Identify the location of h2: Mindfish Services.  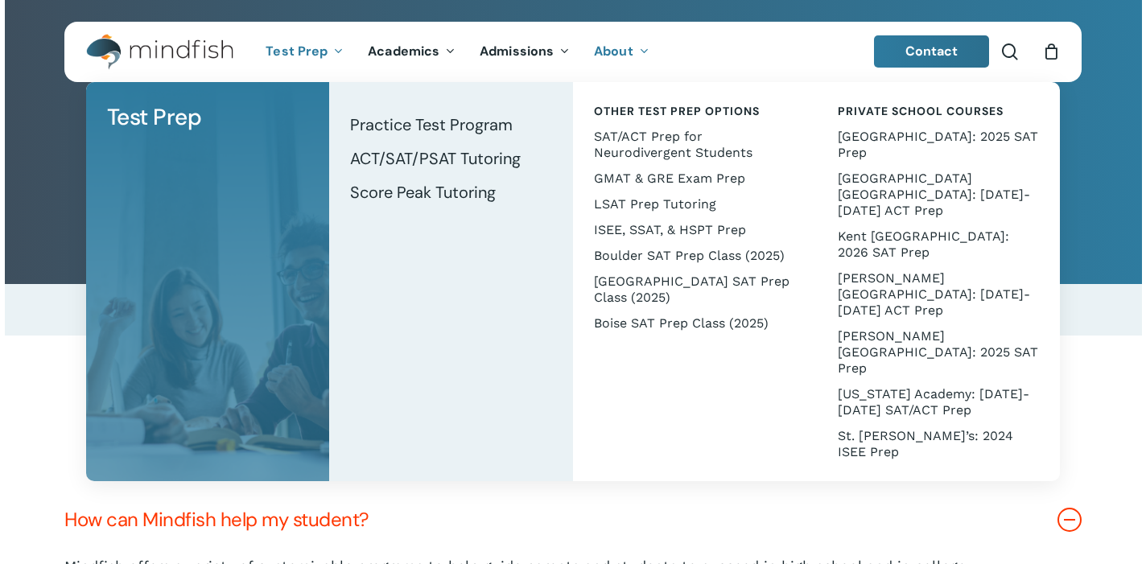
(572, 438).